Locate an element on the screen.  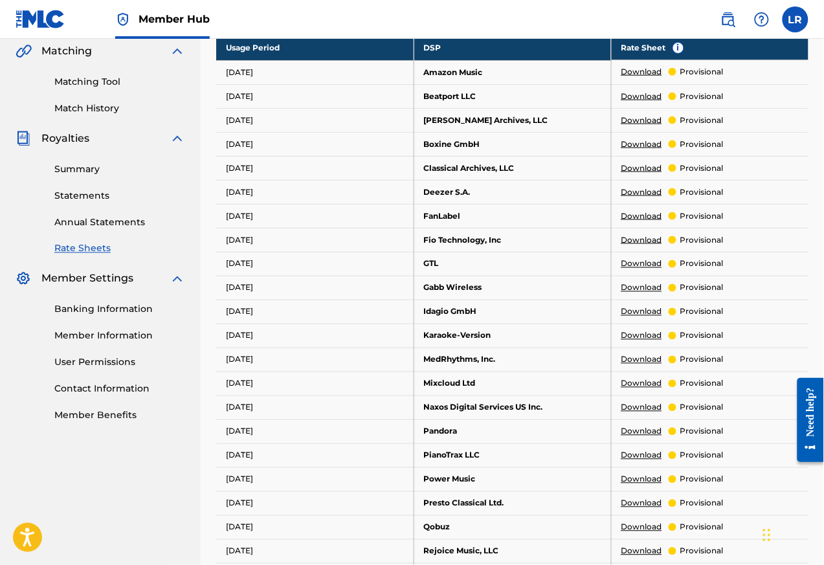
span: Member Settings is located at coordinates (87, 279).